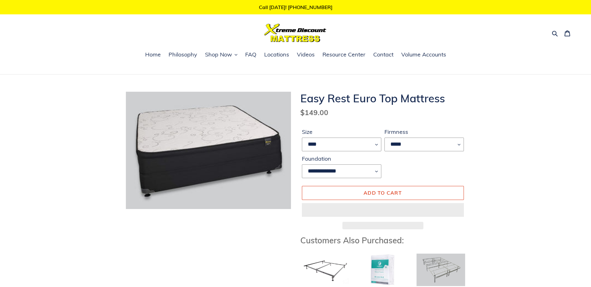 This screenshot has height=287, width=591. Describe the element at coordinates (383, 98) in the screenshot. I see `h1: Easy Rest Euro Top Mattress` at that location.